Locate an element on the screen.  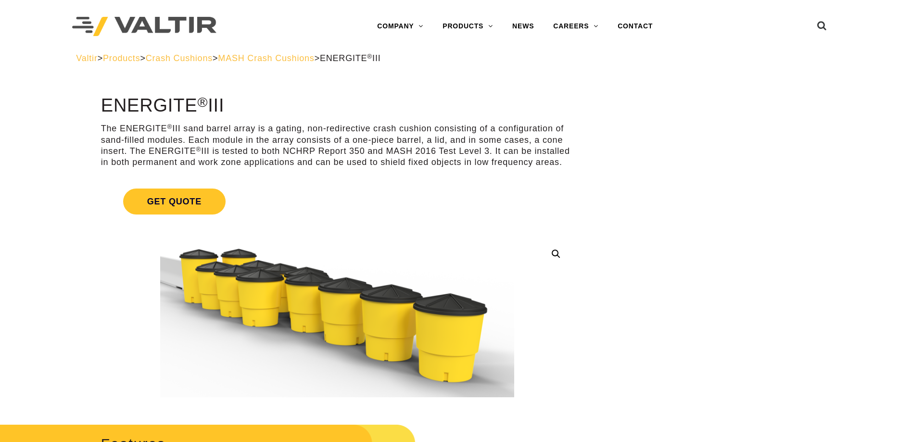
span: Valtir is located at coordinates (87, 58).